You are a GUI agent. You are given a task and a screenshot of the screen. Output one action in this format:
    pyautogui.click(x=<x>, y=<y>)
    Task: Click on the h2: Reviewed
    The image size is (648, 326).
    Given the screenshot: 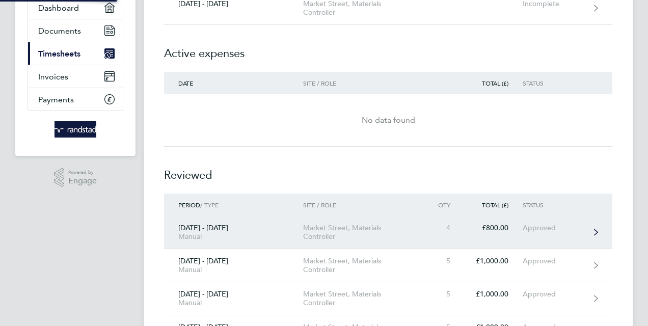 What is the action you would take?
    pyautogui.click(x=388, y=170)
    